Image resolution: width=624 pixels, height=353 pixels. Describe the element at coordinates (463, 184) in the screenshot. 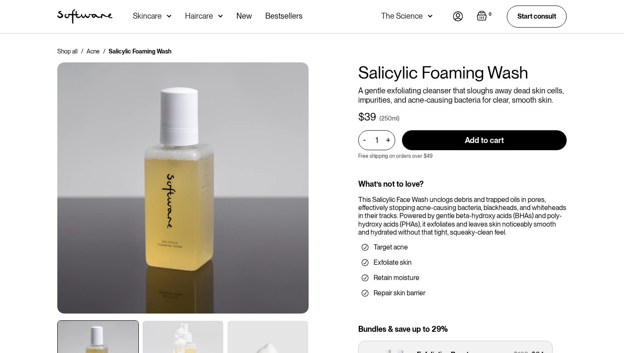

I see `div: What’s not to love?` at that location.